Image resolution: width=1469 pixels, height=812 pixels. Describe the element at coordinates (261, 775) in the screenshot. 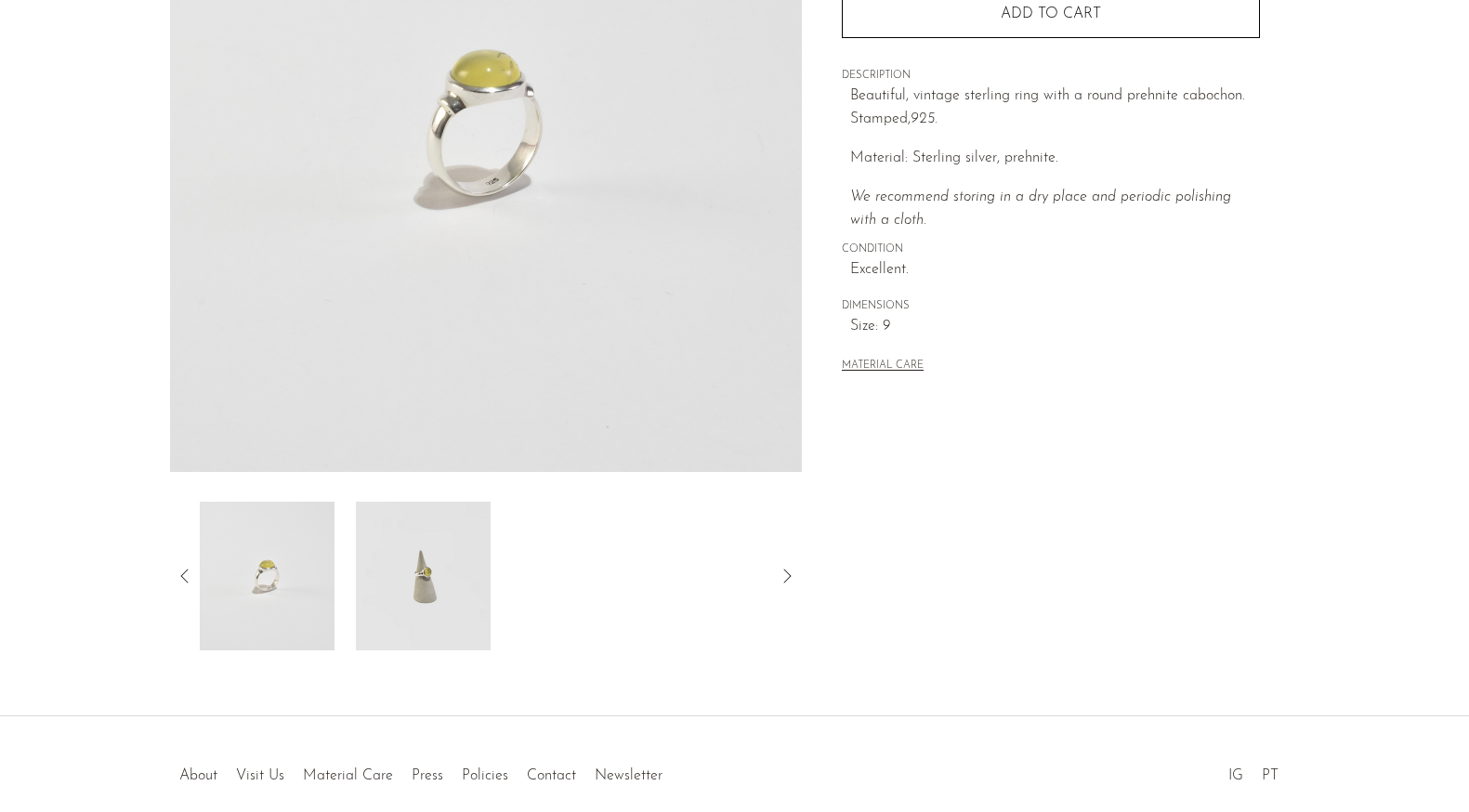

I see `a: Visit Us` at that location.